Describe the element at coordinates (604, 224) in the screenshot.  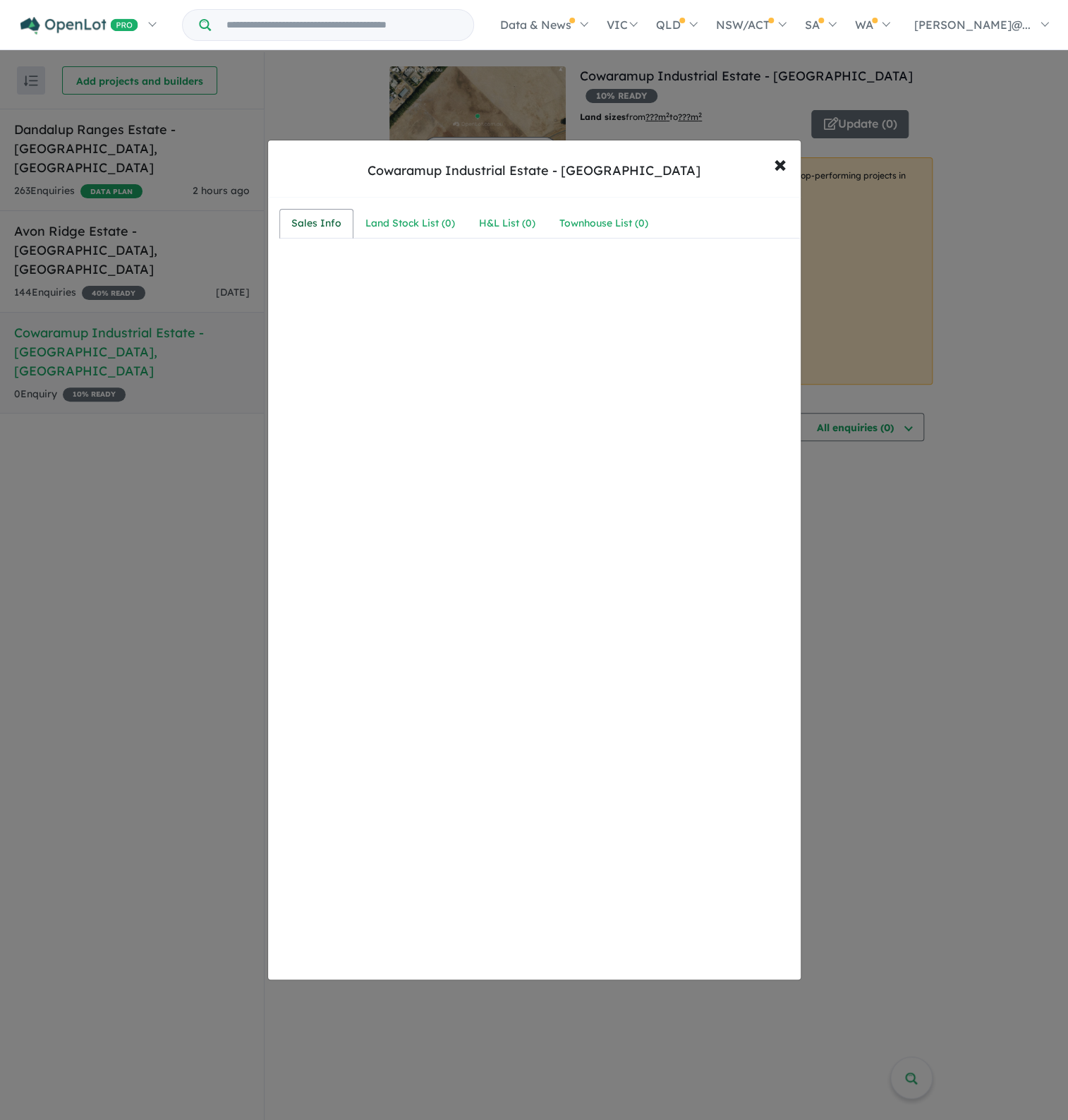
I see `div: Townhouse List ( 0 )` at that location.